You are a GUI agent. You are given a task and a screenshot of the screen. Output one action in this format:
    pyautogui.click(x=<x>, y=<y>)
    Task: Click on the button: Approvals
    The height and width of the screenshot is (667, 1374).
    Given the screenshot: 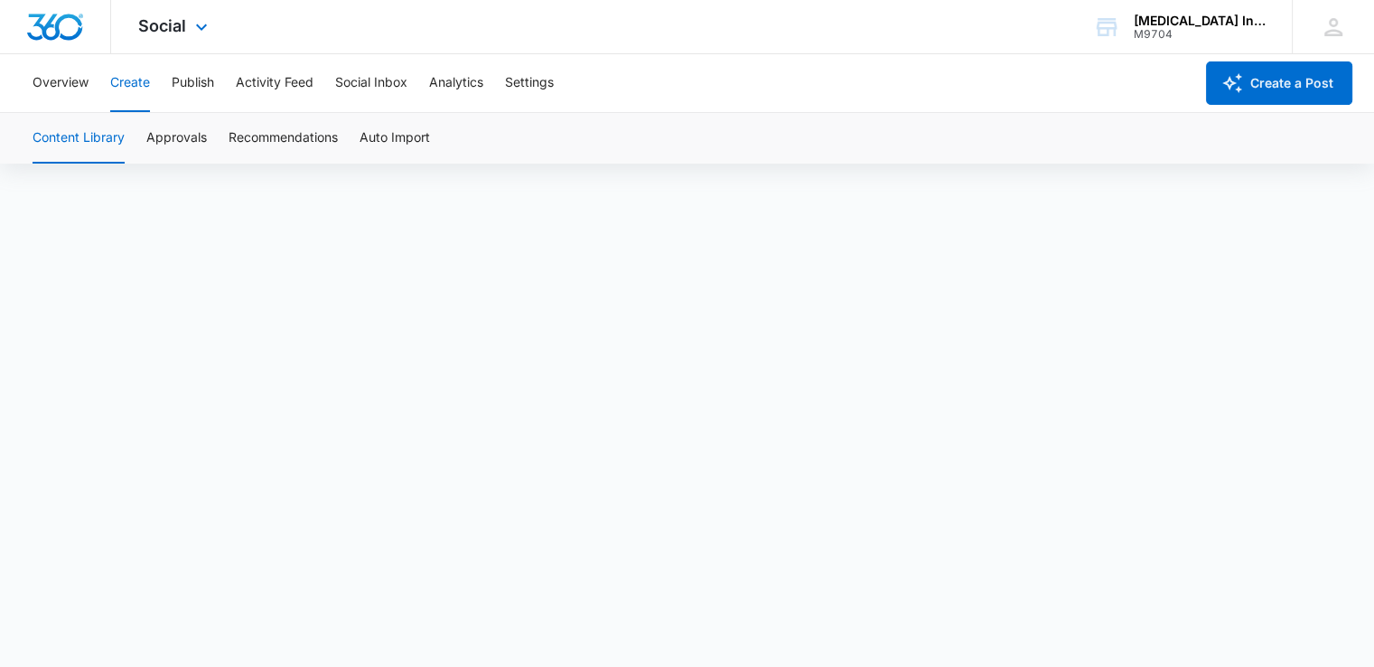 What is the action you would take?
    pyautogui.click(x=176, y=138)
    